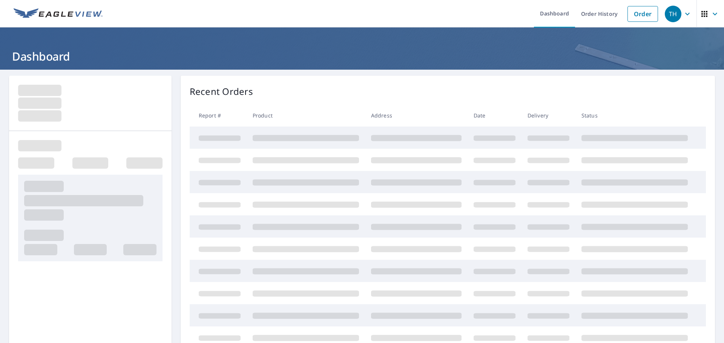  I want to click on th: Delivery, so click(548, 115).